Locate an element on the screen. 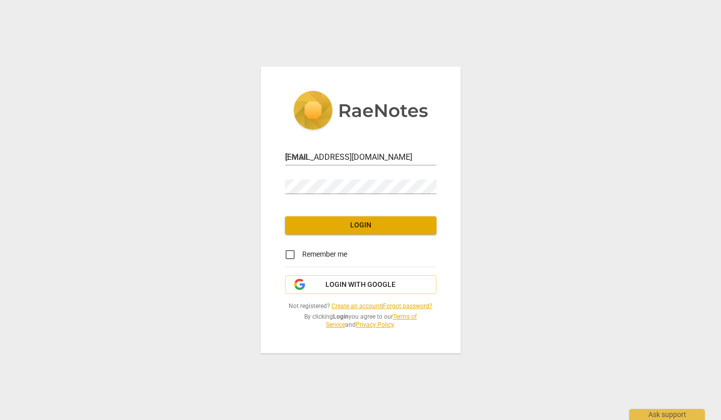 This screenshot has height=420, width=721. img: 5ac2273c67554f335776073100b6d88f.svg is located at coordinates (361, 112).